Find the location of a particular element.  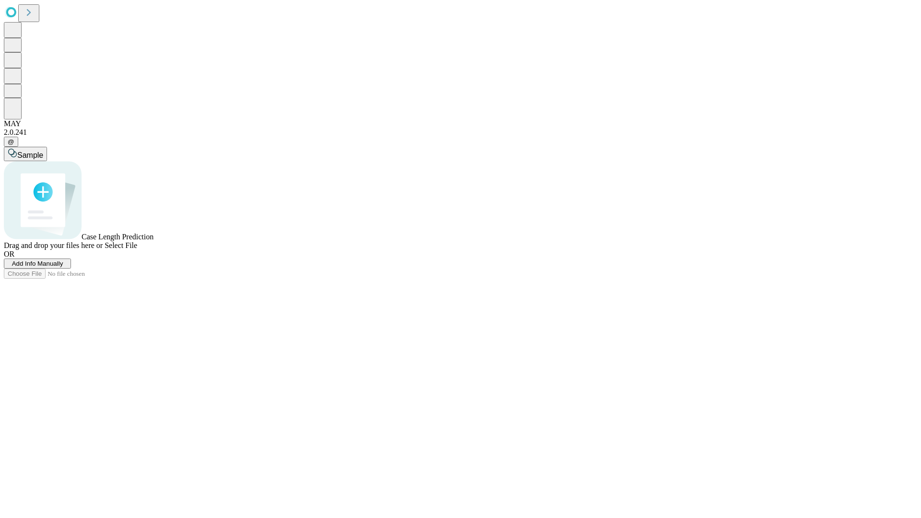

span: OR is located at coordinates (9, 254).